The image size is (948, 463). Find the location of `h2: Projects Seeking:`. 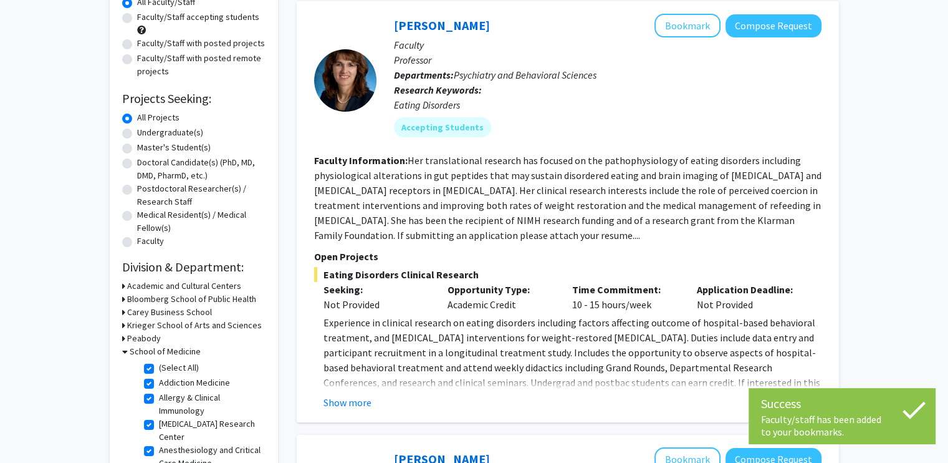

h2: Projects Seeking: is located at coordinates (194, 98).